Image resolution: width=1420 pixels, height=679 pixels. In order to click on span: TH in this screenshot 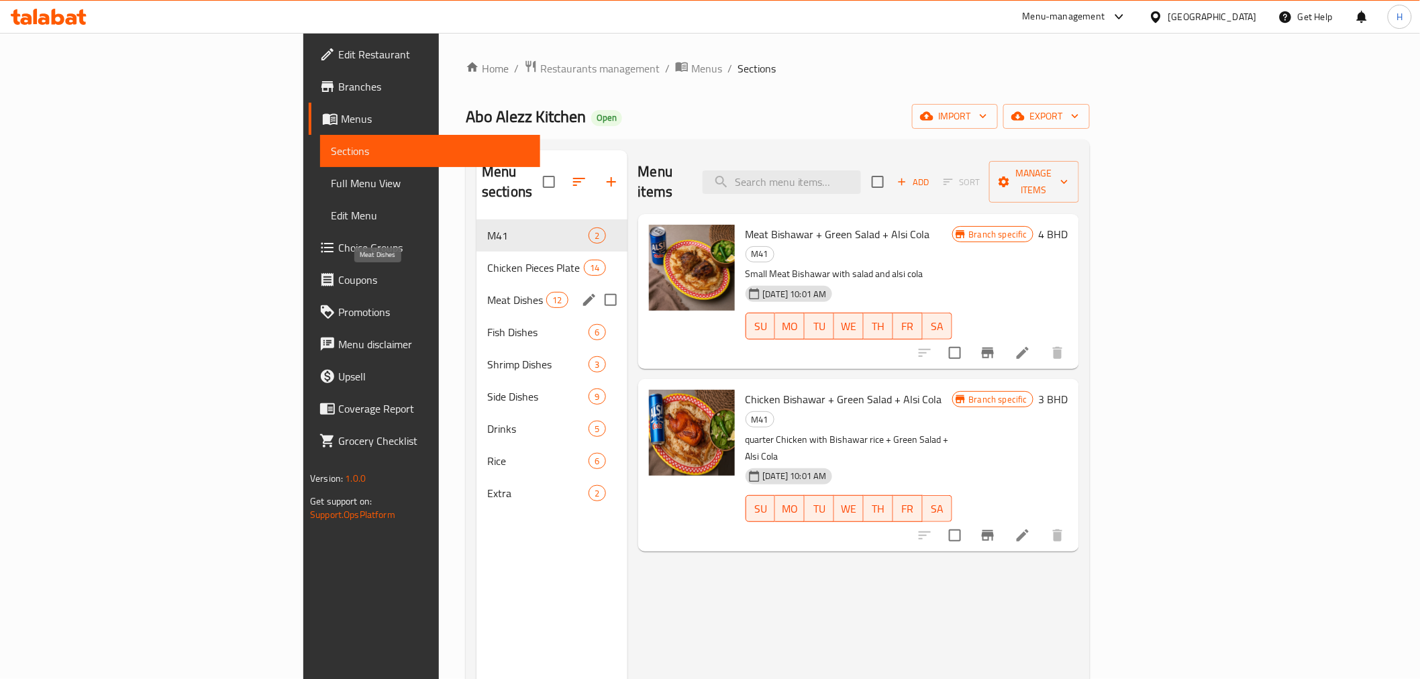, I will do `click(879, 509)`.